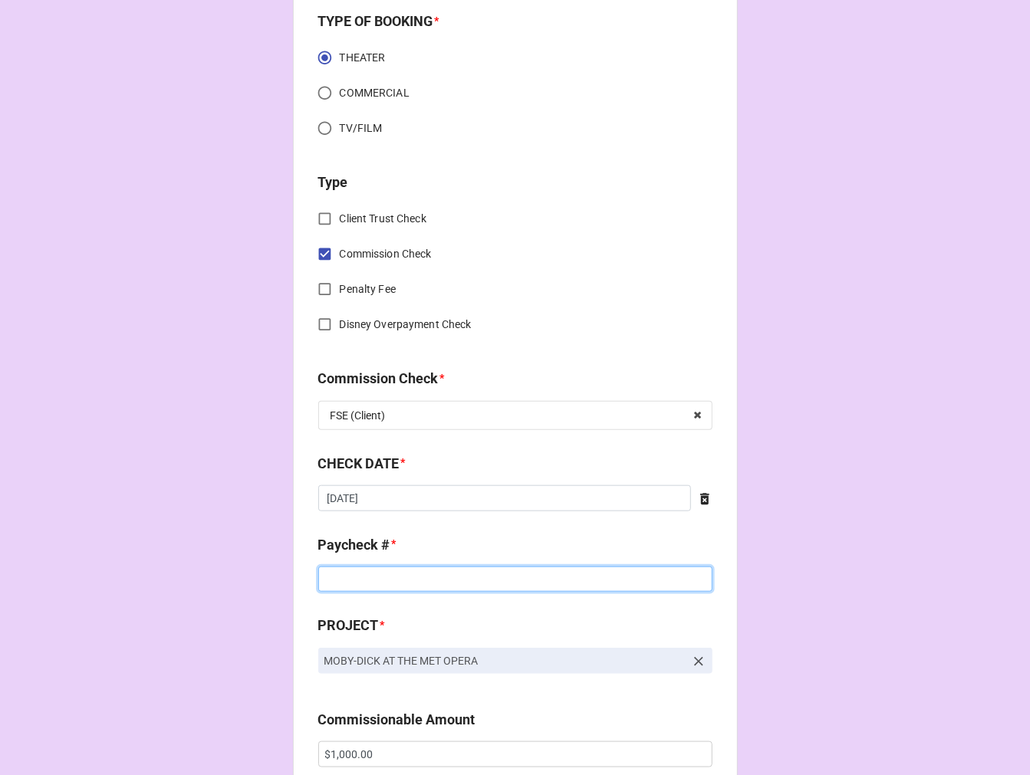  What do you see at coordinates (359, 464) in the screenshot?
I see `label: CHECK DATE` at bounding box center [359, 464].